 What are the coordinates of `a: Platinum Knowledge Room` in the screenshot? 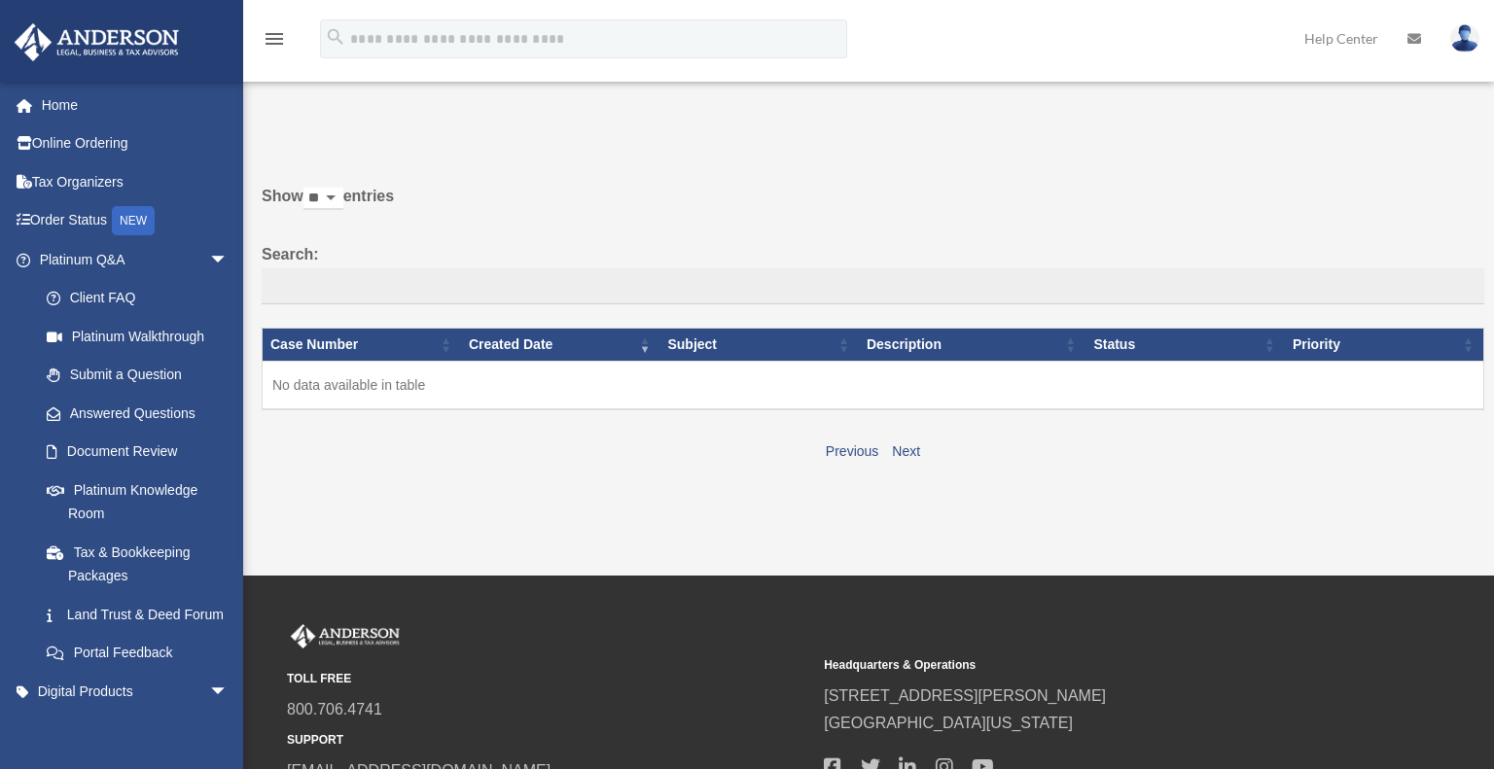 It's located at (137, 502).